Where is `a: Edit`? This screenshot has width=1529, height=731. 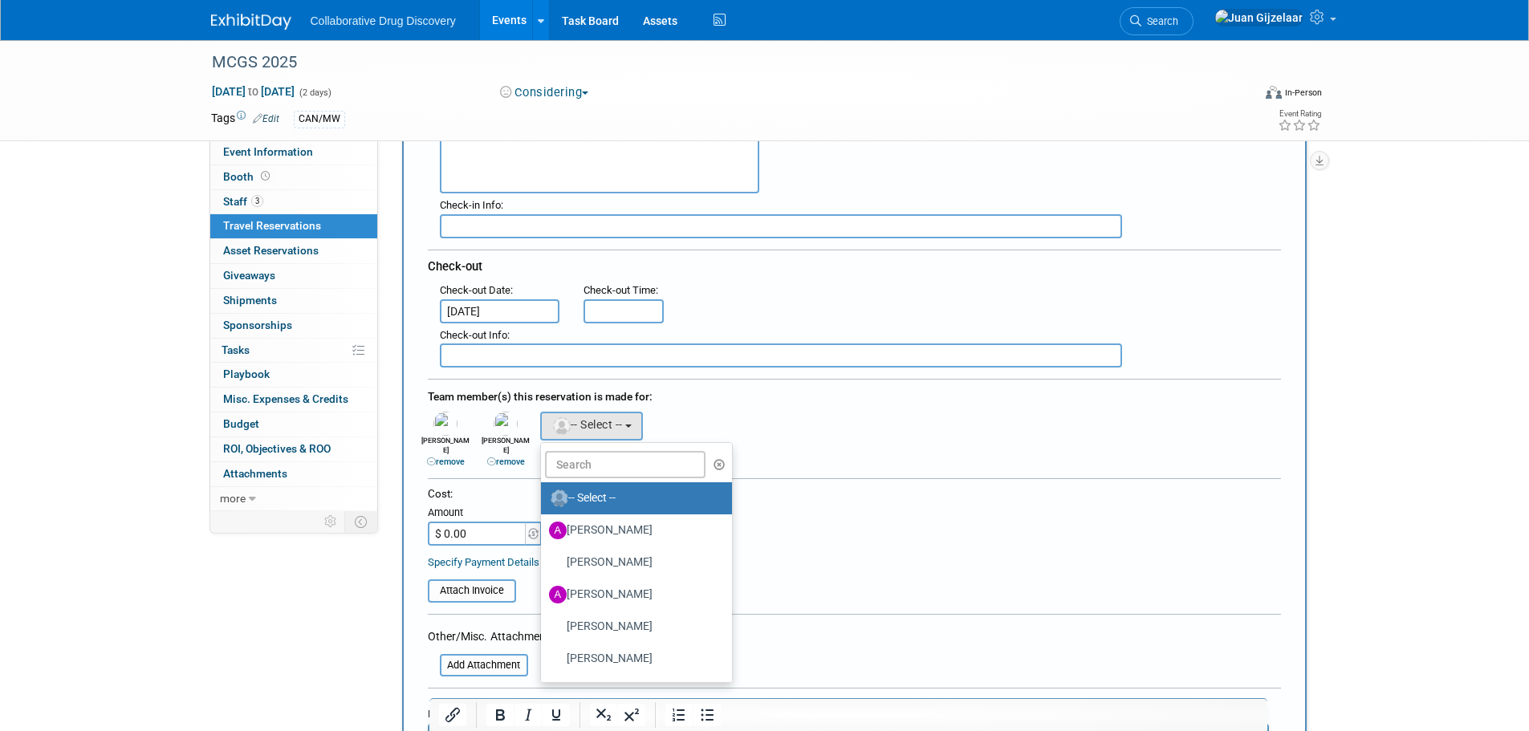
a: Edit is located at coordinates (266, 119).